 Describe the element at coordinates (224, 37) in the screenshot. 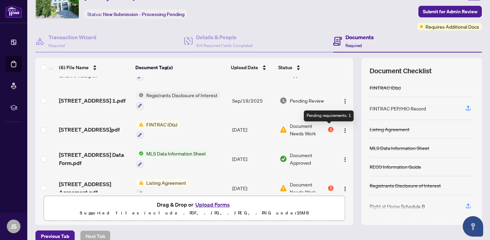

I see `h4: Details & People` at that location.